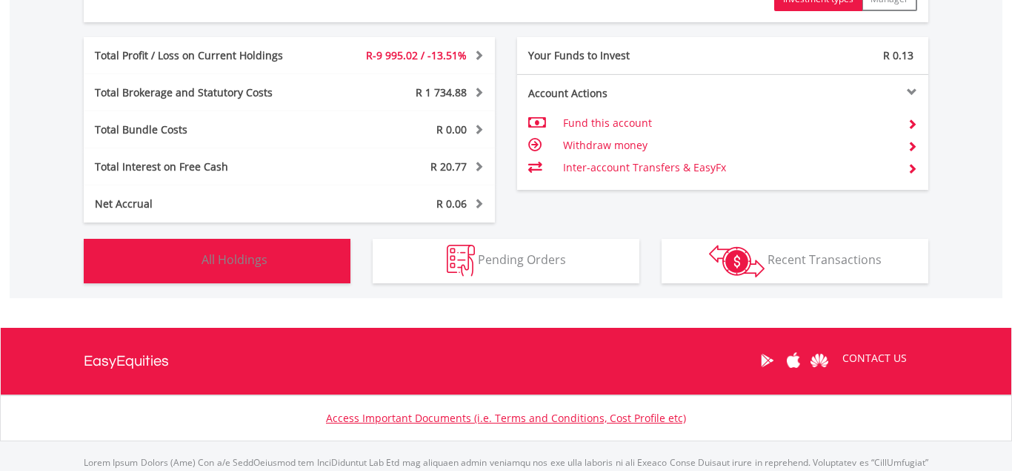 The height and width of the screenshot is (471, 1012). What do you see at coordinates (217, 261) in the screenshot?
I see `button: All Holdings` at bounding box center [217, 261].